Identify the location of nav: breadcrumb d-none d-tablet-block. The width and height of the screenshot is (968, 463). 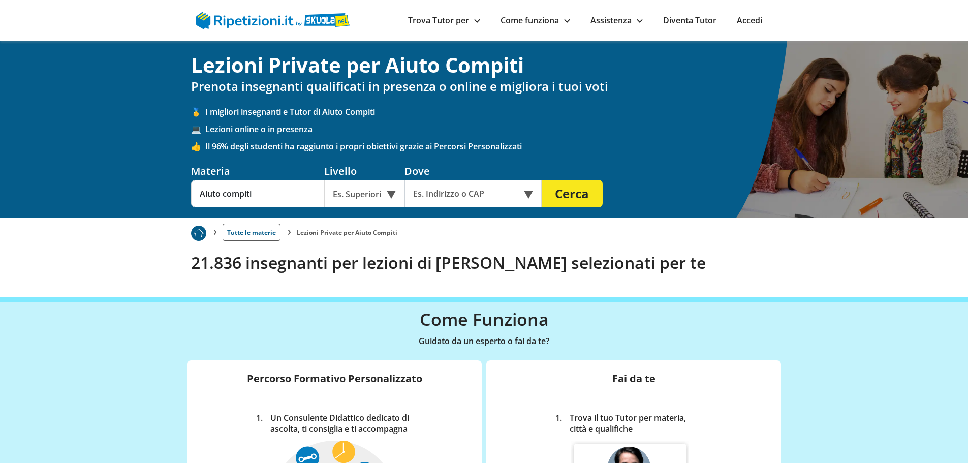
(484, 229).